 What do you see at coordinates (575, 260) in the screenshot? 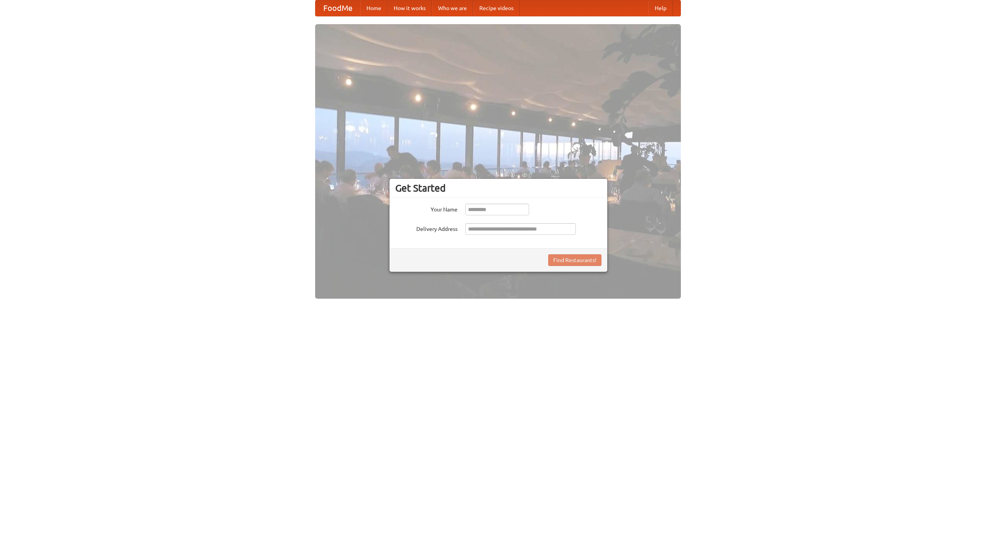
I see `button: Find Restaurants!` at bounding box center [575, 260].